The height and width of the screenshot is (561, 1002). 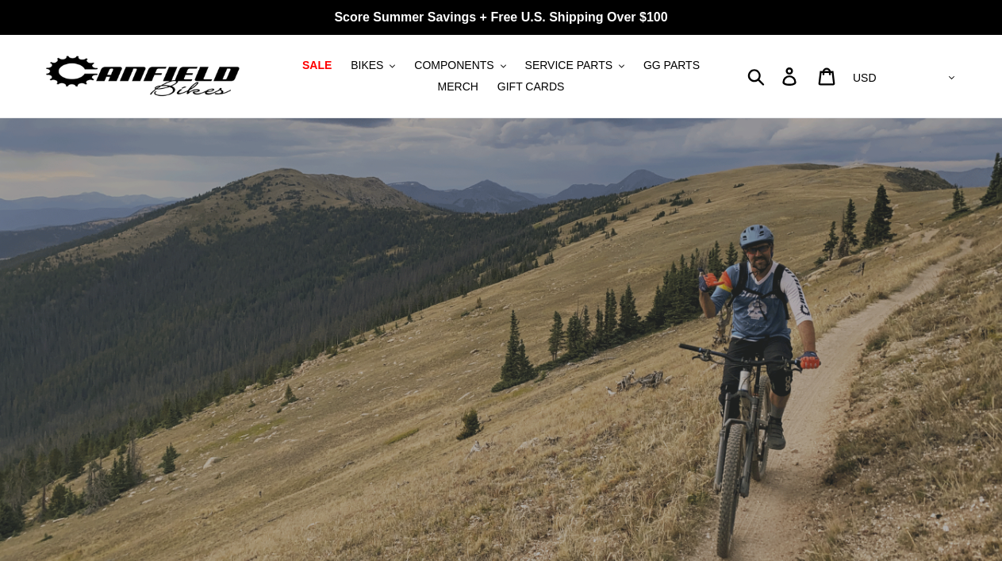 I want to click on button: BIKES, so click(x=373, y=65).